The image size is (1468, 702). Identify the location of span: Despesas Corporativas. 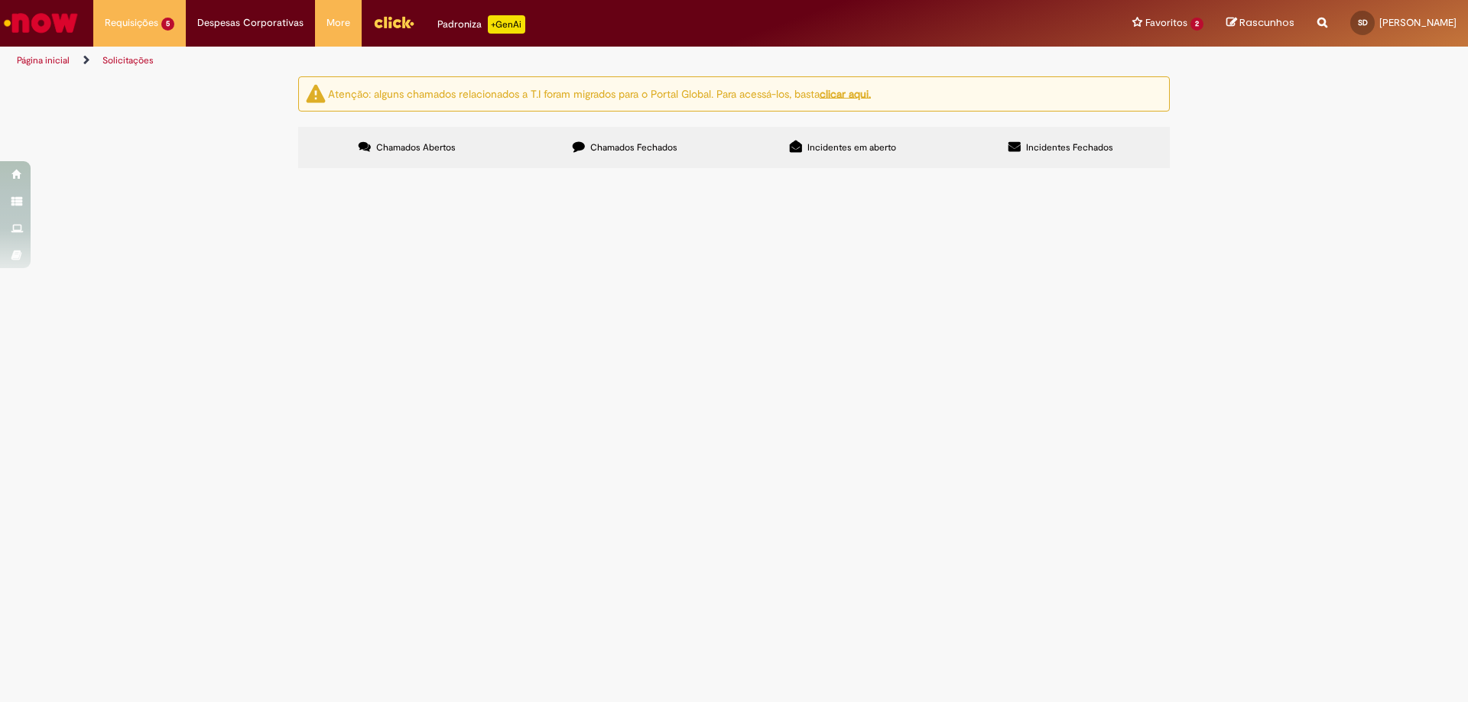
(250, 23).